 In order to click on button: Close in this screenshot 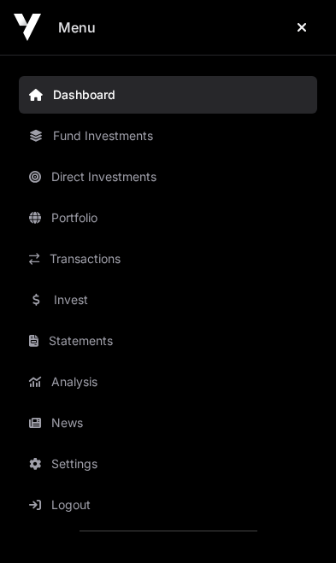, I will do `click(302, 27)`.